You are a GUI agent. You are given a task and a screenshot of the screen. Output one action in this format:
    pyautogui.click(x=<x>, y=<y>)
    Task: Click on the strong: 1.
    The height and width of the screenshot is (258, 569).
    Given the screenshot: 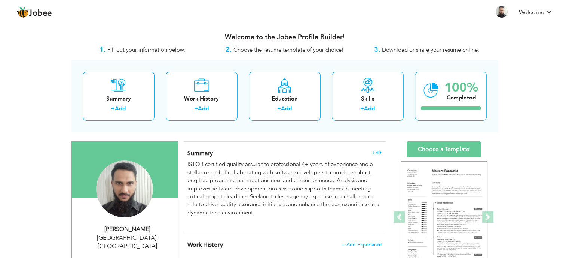 What is the action you would take?
    pyautogui.click(x=103, y=49)
    